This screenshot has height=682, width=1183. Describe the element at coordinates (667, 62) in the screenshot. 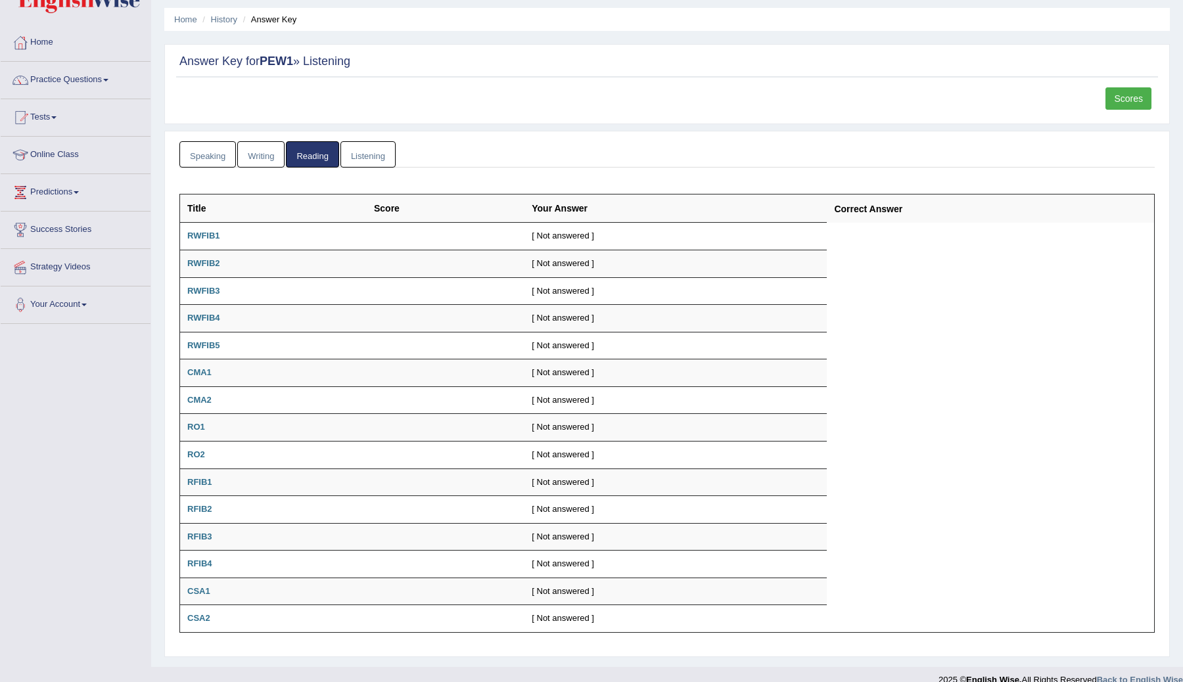

I see `h2: Answer Key for » Listening` at that location.